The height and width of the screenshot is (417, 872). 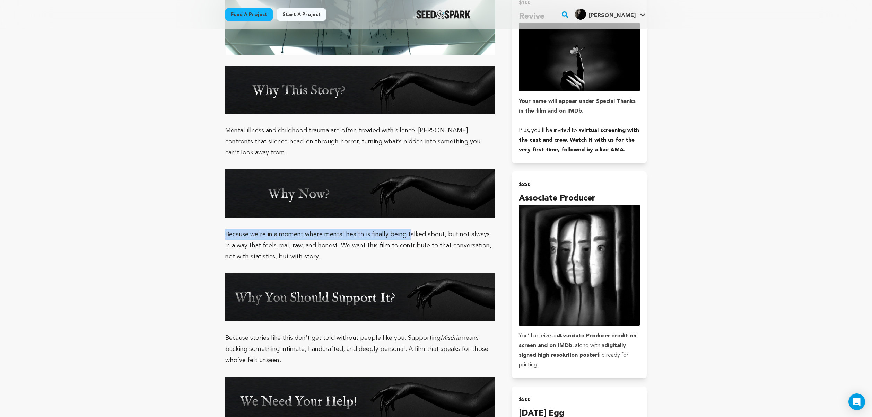 What do you see at coordinates (577, 106) in the screenshot?
I see `strong: Your name will appear under Special Thanks in the film and on IMDb.` at bounding box center [577, 106].